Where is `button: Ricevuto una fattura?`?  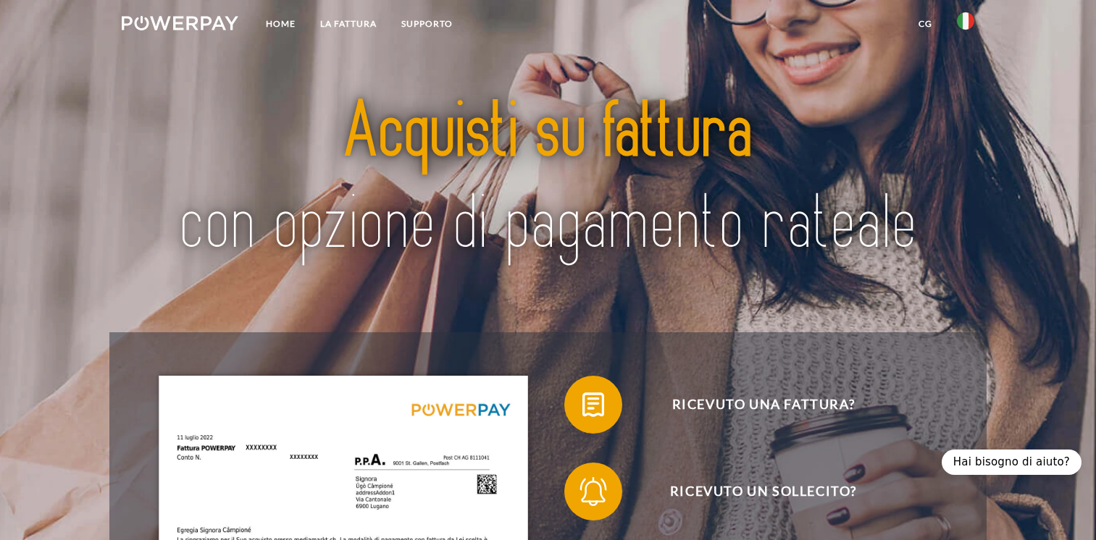
button: Ricevuto una fattura? is located at coordinates (752, 405).